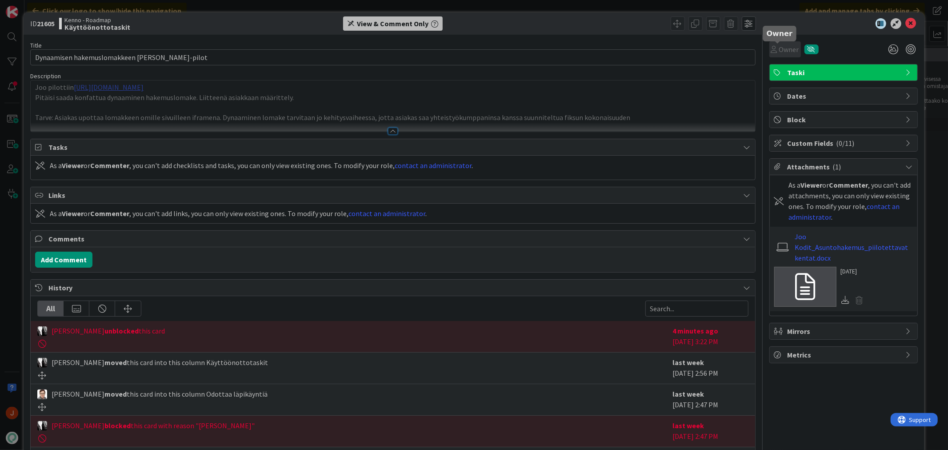 The width and height of the screenshot is (948, 450). Describe the element at coordinates (392, 57) in the screenshot. I see `input: type card name here...` at that location.